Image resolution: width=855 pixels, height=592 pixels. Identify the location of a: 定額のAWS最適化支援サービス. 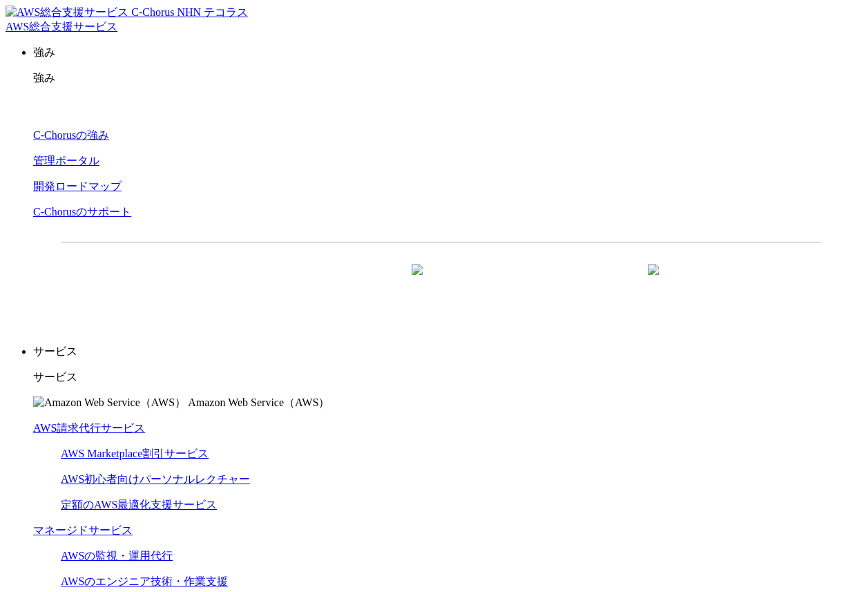
(139, 504).